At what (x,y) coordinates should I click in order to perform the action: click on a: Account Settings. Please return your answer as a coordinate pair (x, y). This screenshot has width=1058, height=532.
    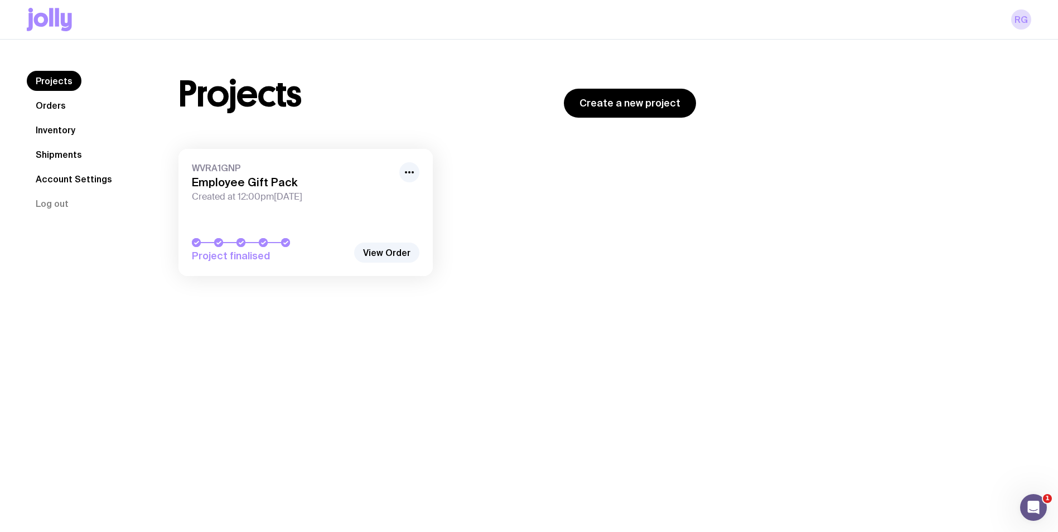
    Looking at the image, I should click on (74, 179).